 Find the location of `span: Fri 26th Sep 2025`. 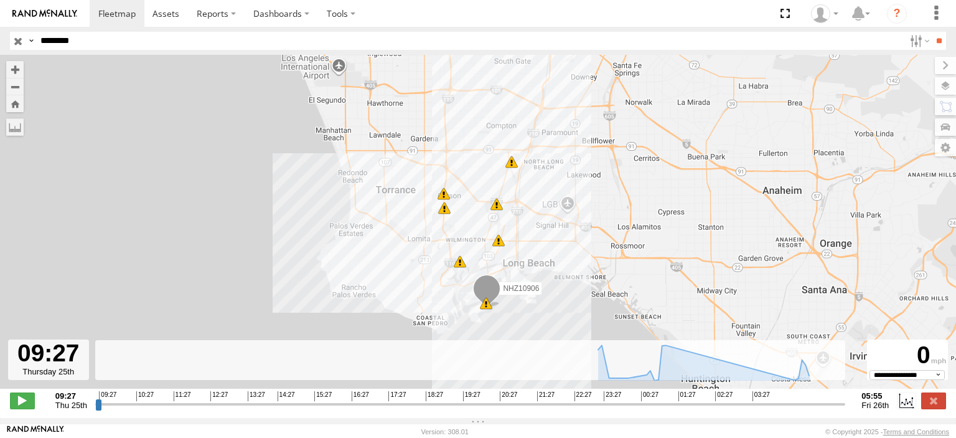

span: Fri 26th Sep 2025 is located at coordinates (875, 405).